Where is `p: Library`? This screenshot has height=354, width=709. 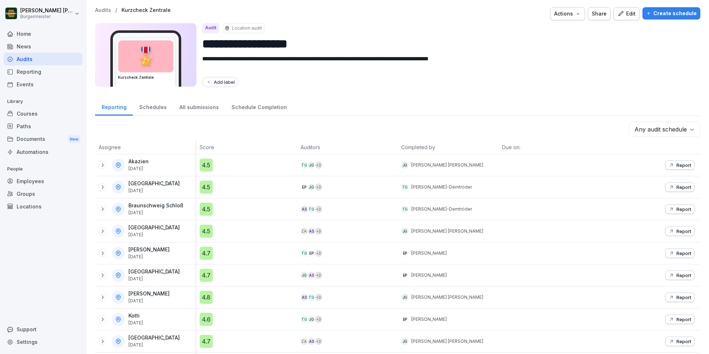
p: Library is located at coordinates (43, 102).